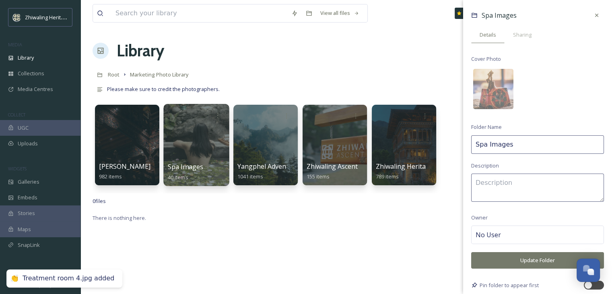 This screenshot has width=612, height=294. Describe the element at coordinates (15, 44) in the screenshot. I see `span: MEDIA` at that location.